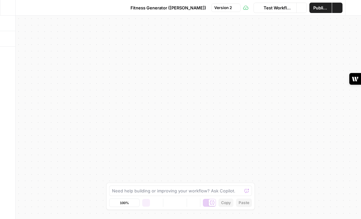 Image resolution: width=361 pixels, height=219 pixels. Describe the element at coordinates (124, 203) in the screenshot. I see `span: 100%` at that location.